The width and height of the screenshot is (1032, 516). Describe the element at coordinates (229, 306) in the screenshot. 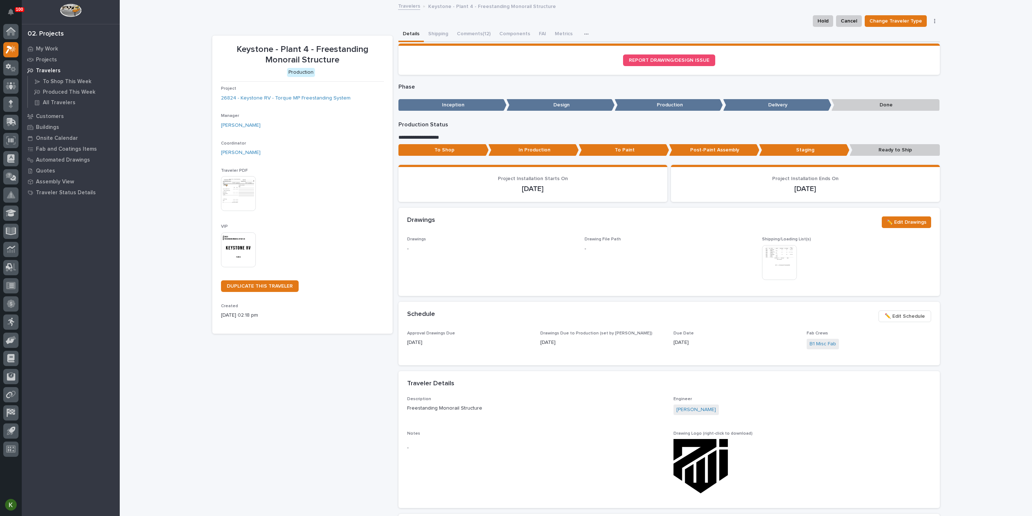

I see `span: Created` at that location.